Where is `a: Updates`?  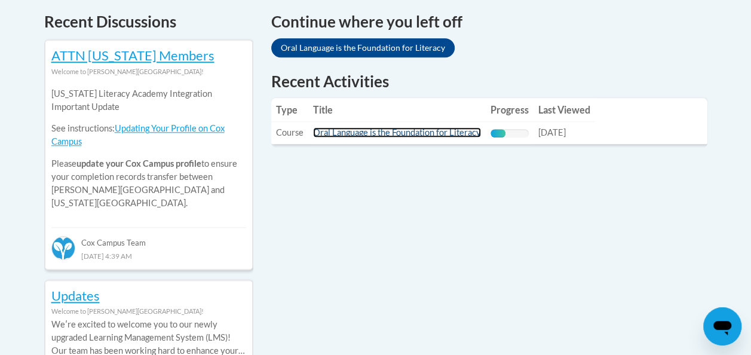
a: Updates is located at coordinates (75, 295).